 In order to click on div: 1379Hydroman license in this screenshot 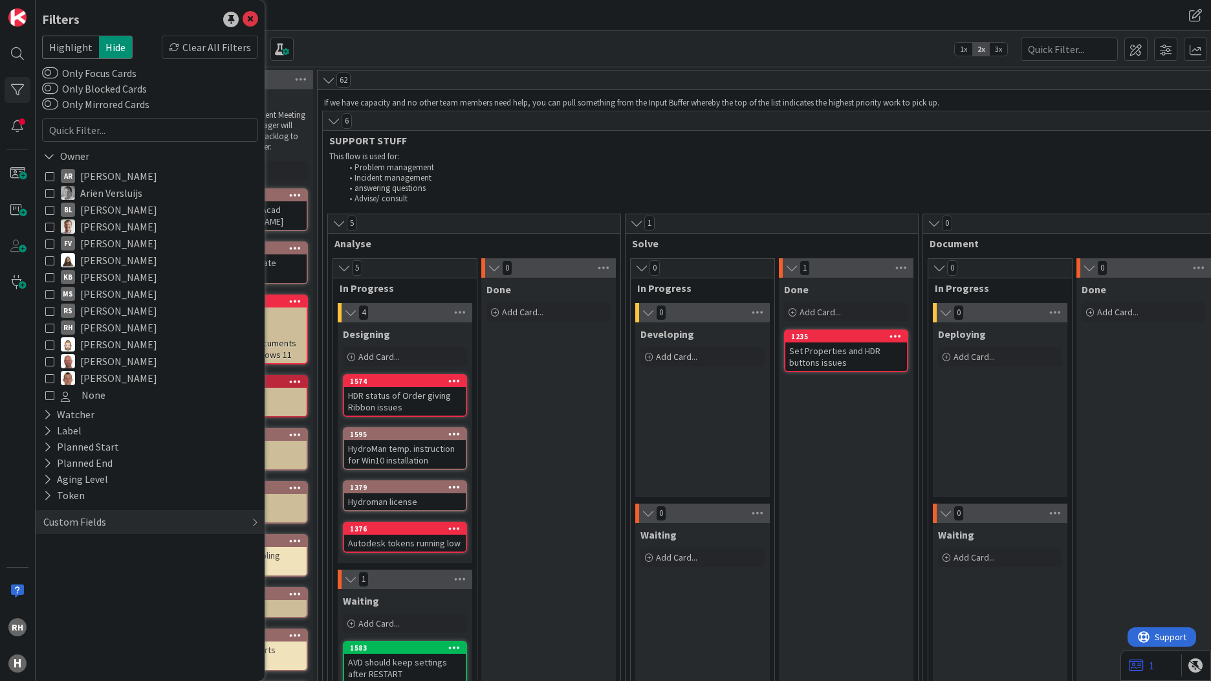, I will do `click(405, 496)`.